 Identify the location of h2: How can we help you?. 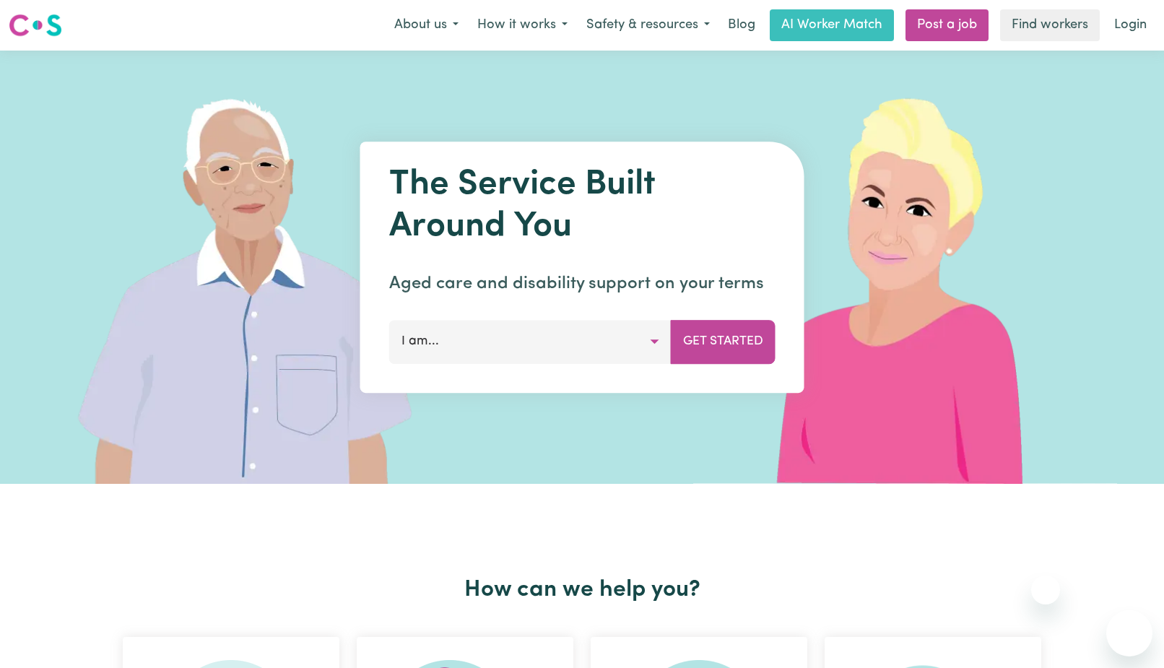
(582, 590).